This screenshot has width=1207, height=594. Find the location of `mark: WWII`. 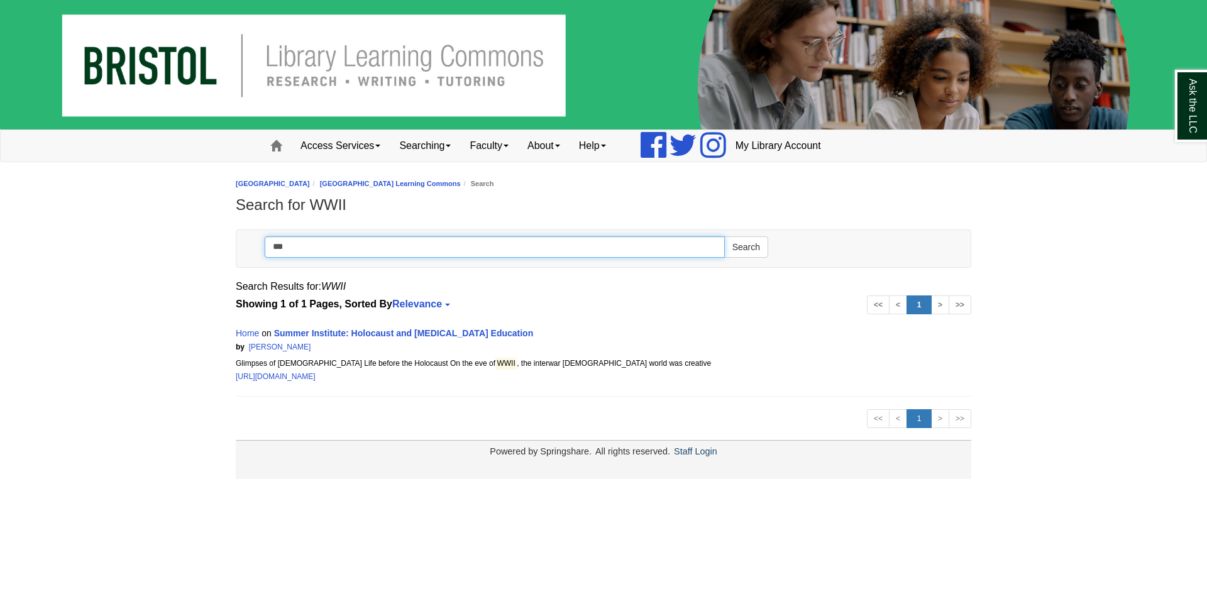

mark: WWII is located at coordinates (506, 363).